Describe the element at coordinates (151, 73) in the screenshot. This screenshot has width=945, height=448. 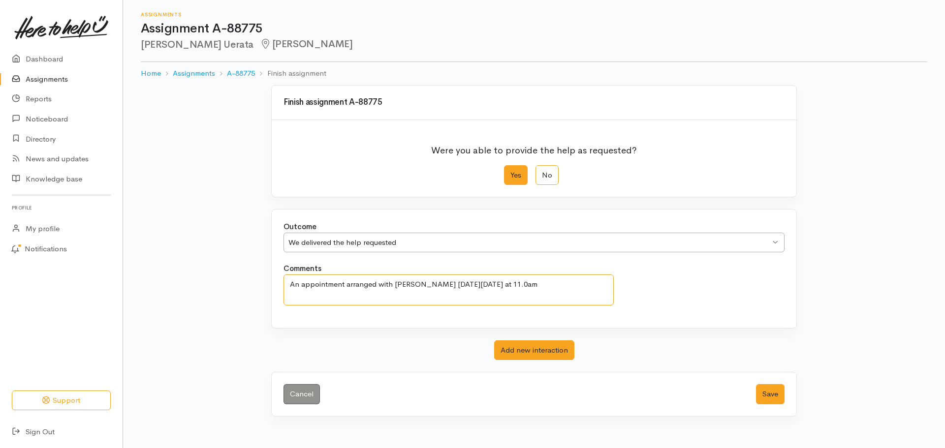
I see `a: Home` at that location.